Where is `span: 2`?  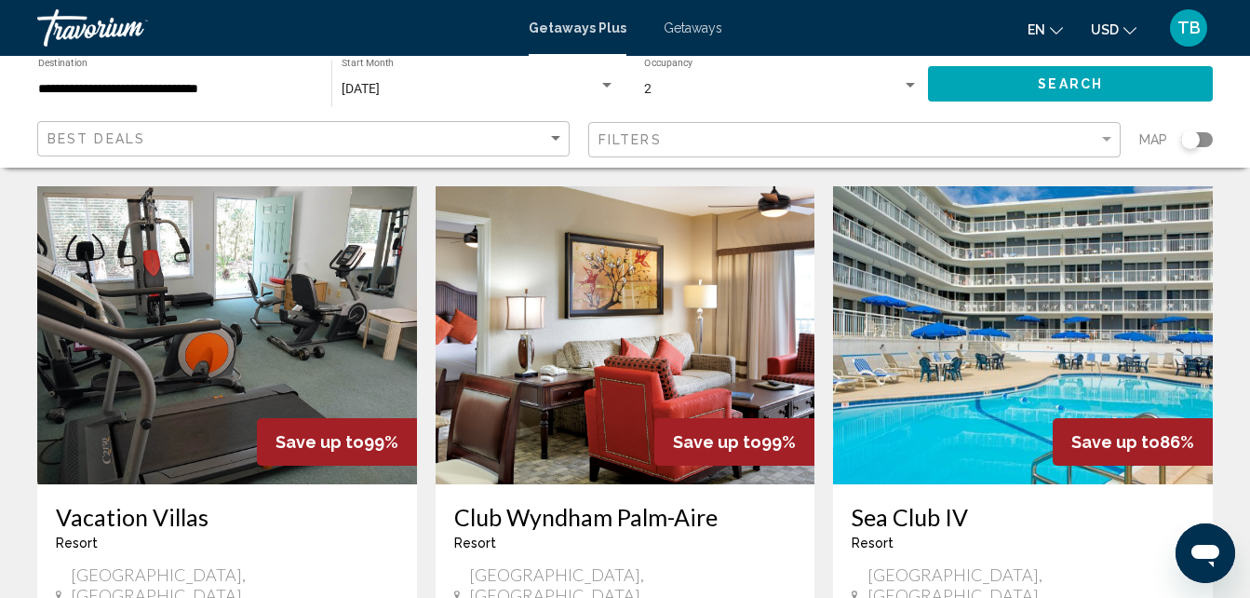 span: 2 is located at coordinates (648, 88).